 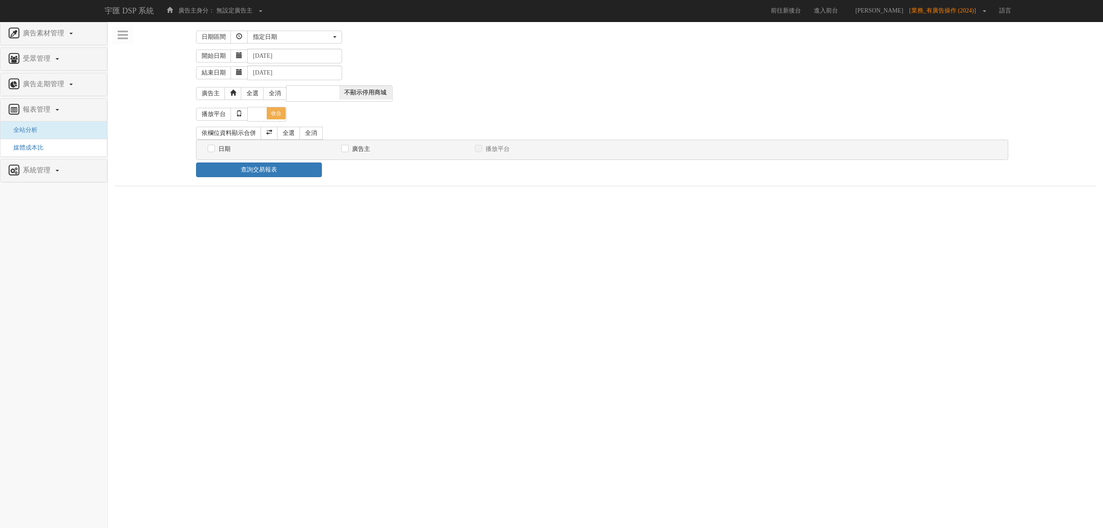 I want to click on a: 報表管理, so click(x=53, y=110).